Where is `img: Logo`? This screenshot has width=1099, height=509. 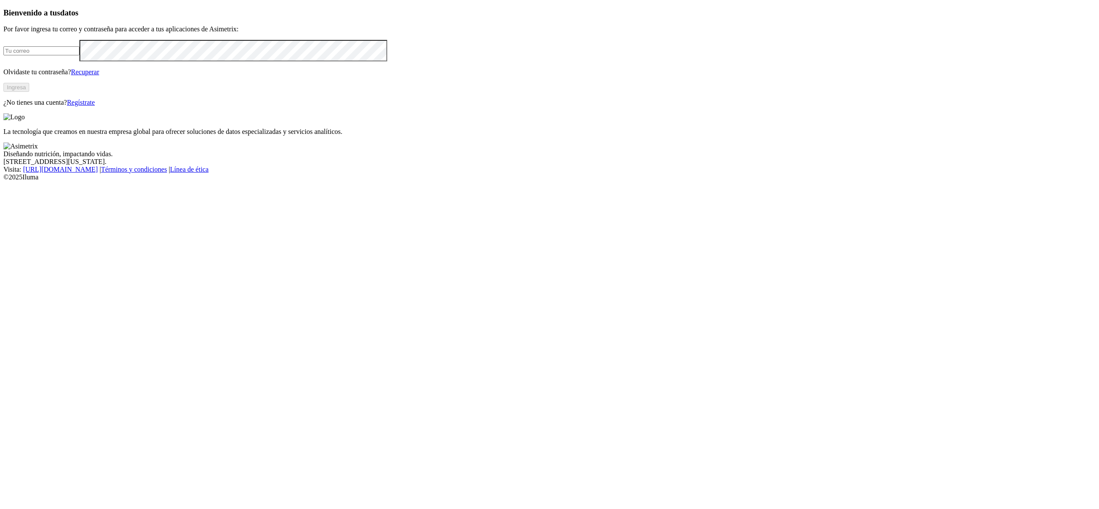
img: Logo is located at coordinates (14, 117).